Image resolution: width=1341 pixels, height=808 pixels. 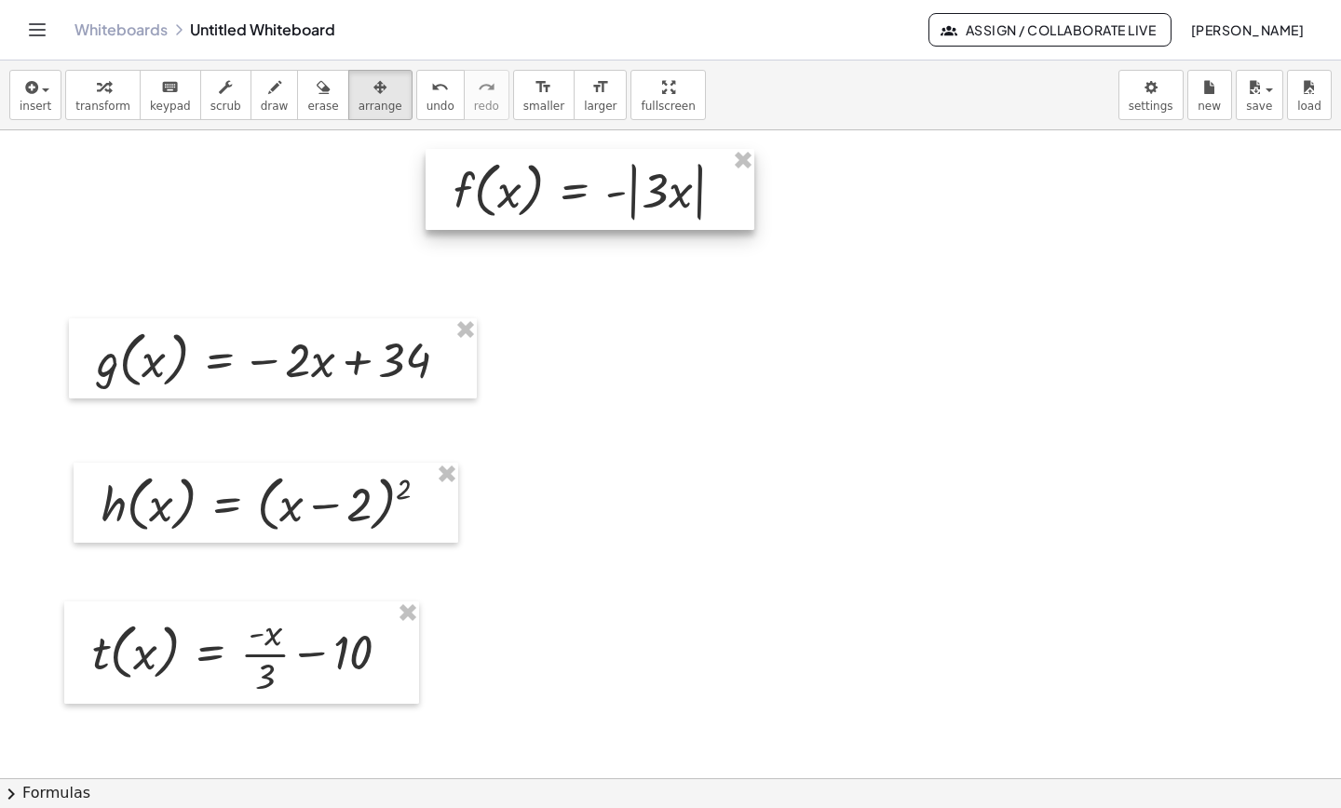 I want to click on i: redo, so click(x=486, y=88).